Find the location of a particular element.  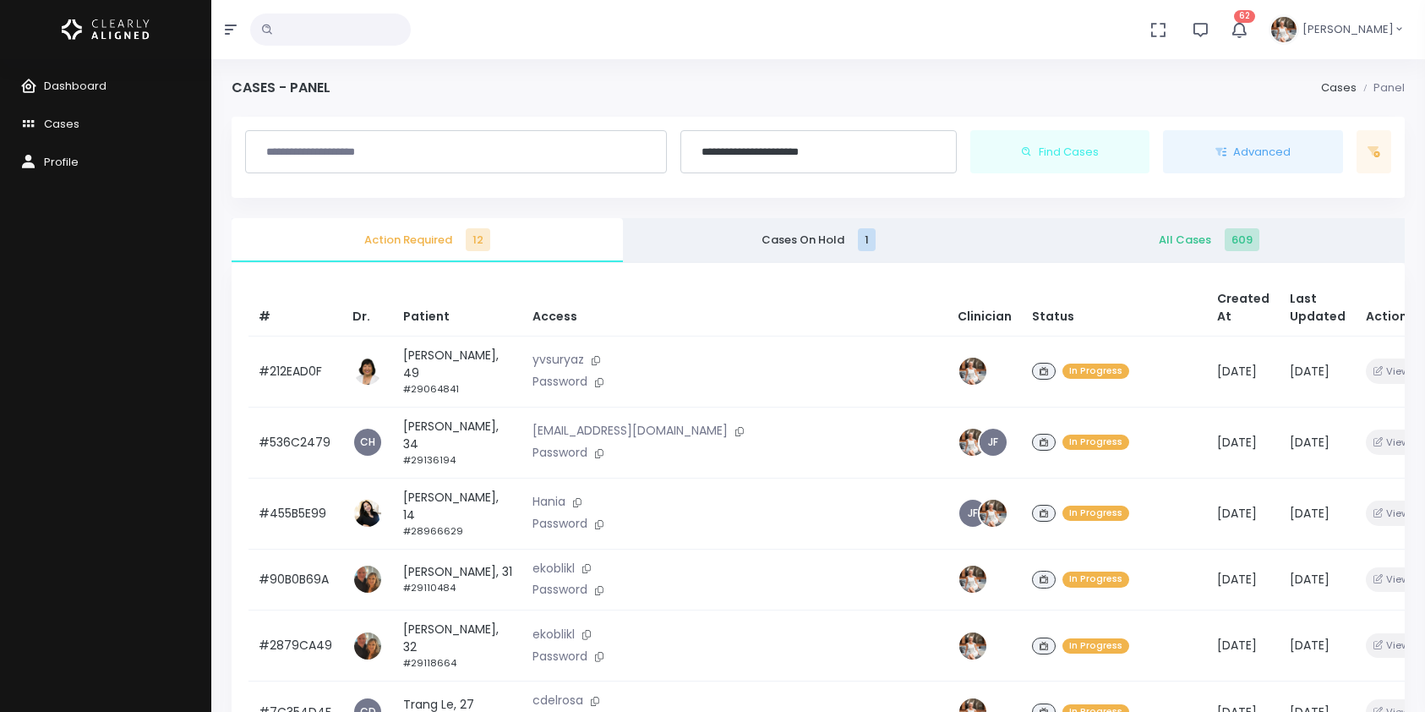

small: #29110484 is located at coordinates (429, 587).